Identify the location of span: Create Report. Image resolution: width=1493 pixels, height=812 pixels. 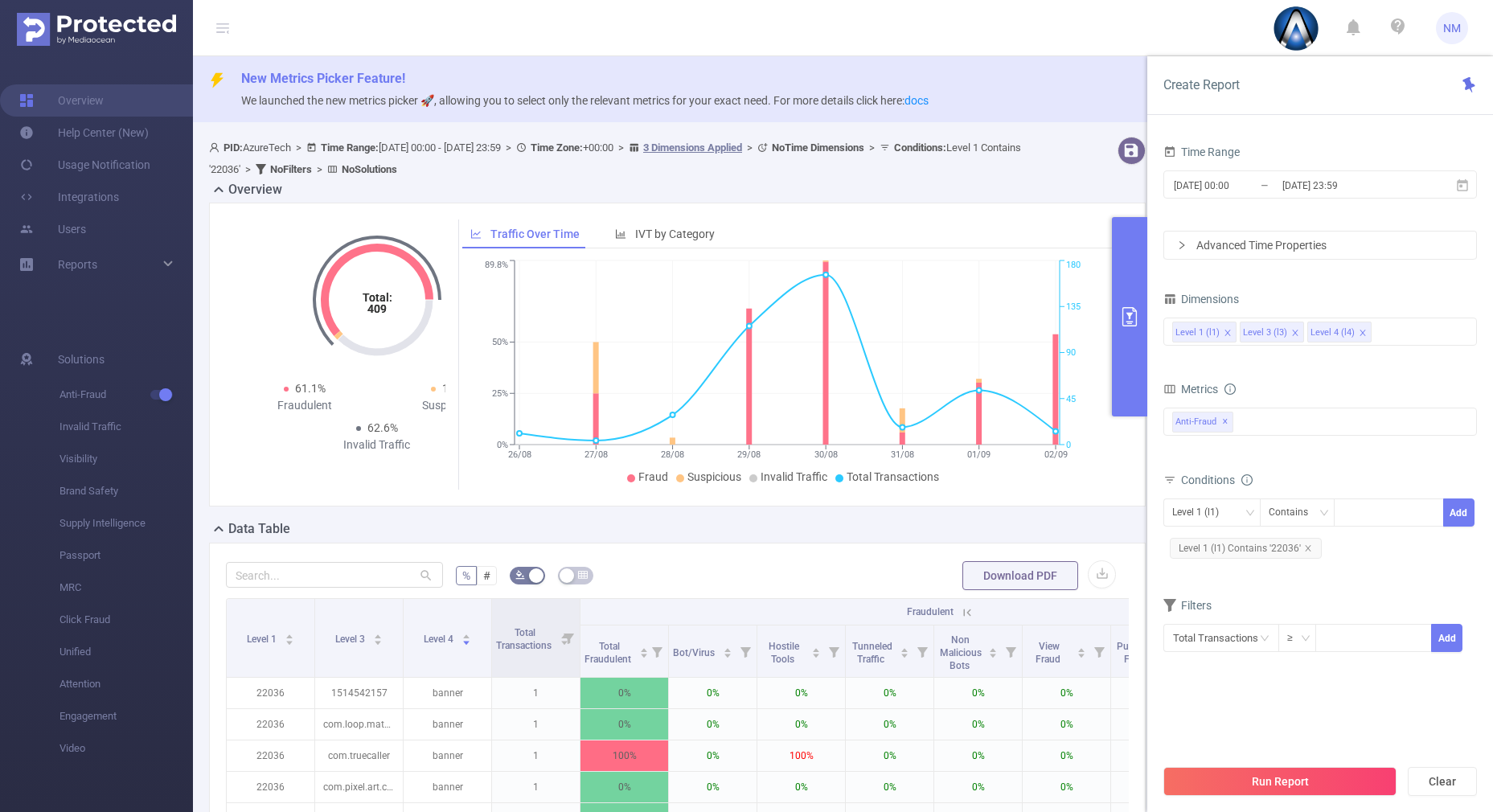
(1201, 84).